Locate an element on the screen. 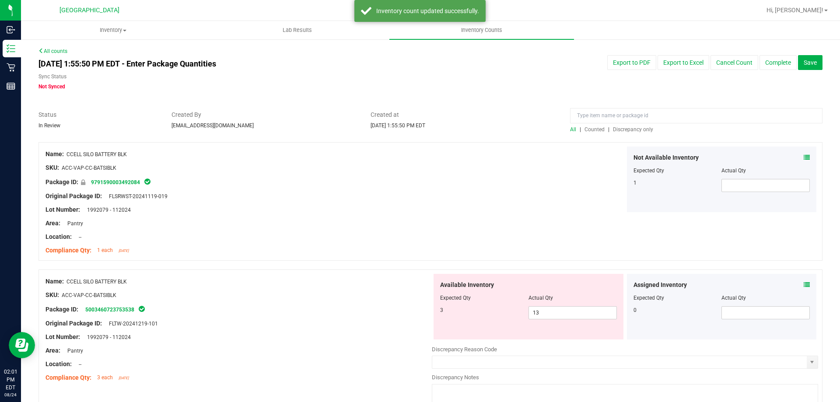 The width and height of the screenshot is (840, 402). p: 08/24 is located at coordinates (10, 395).